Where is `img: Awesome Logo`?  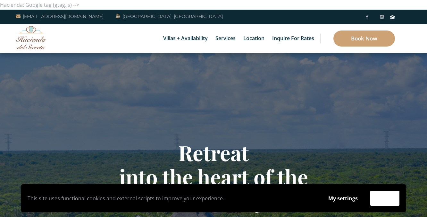
img: Awesome Logo is located at coordinates (31, 37).